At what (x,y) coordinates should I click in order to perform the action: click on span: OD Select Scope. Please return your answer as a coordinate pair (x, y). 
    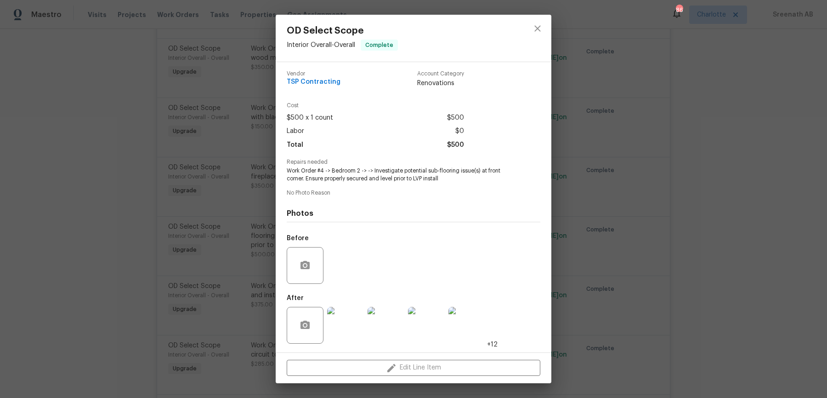
    Looking at the image, I should click on (342, 31).